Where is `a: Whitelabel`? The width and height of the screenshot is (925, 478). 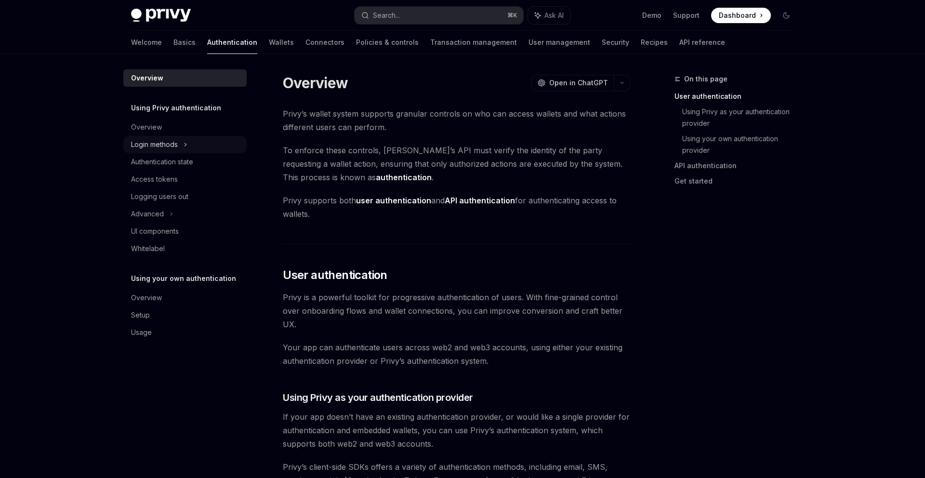
a: Whitelabel is located at coordinates (185, 249).